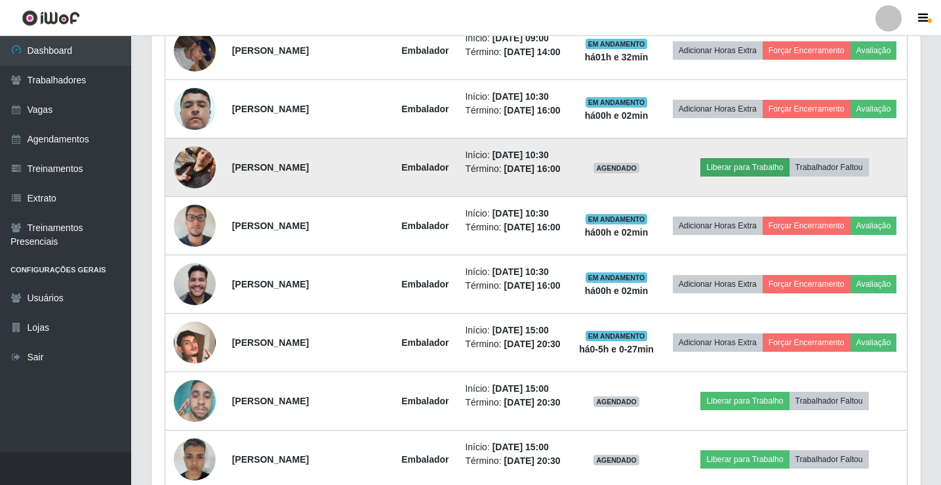 This screenshot has width=941, height=485. What do you see at coordinates (195, 283) in the screenshot?
I see `img: 1750720776565.jpeg` at bounding box center [195, 283].